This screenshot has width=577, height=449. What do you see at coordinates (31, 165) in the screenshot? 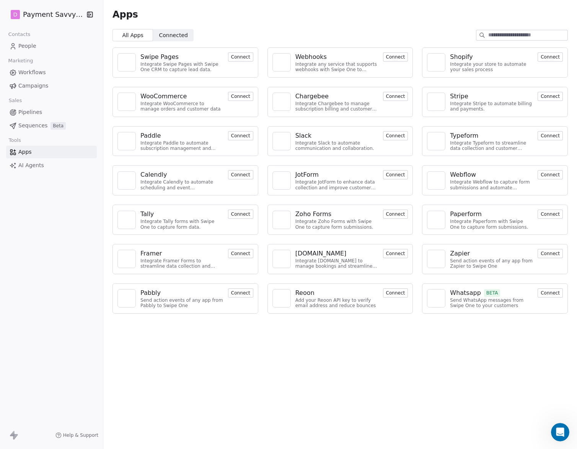
I see `span: AI Agents` at bounding box center [31, 165].